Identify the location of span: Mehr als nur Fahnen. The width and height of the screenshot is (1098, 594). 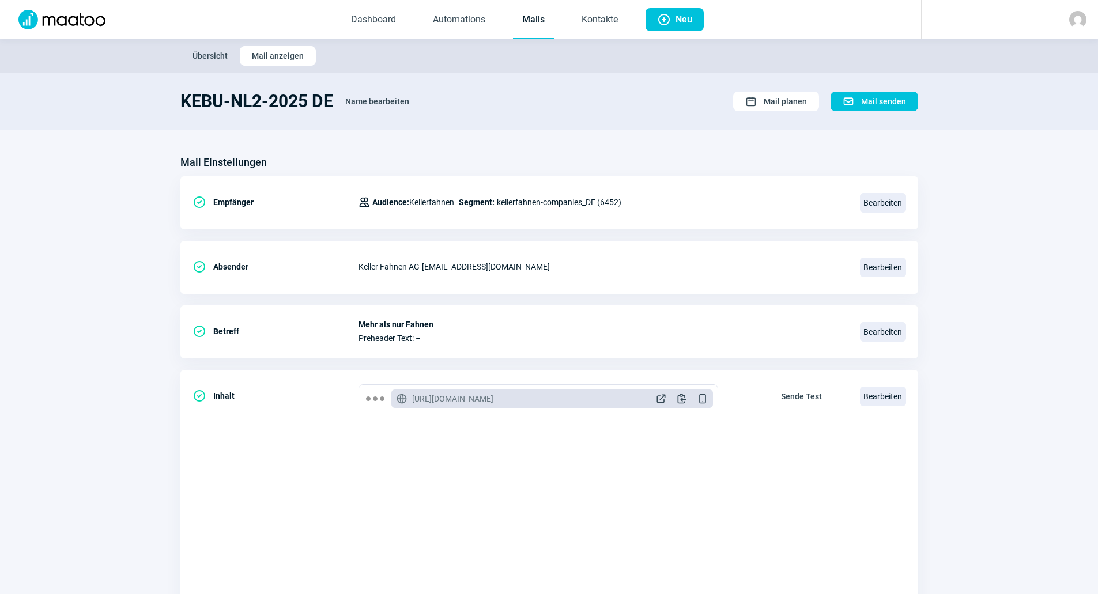
(602, 324).